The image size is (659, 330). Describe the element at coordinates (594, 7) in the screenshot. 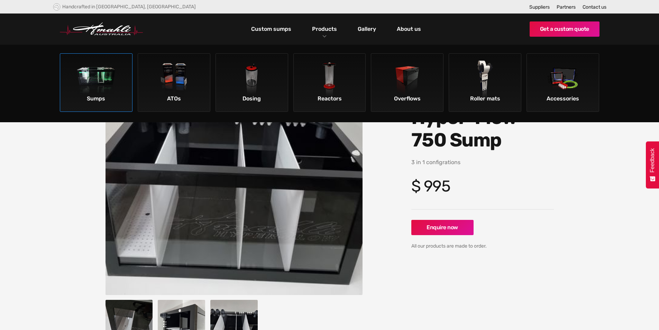

I see `a: Contact us` at that location.